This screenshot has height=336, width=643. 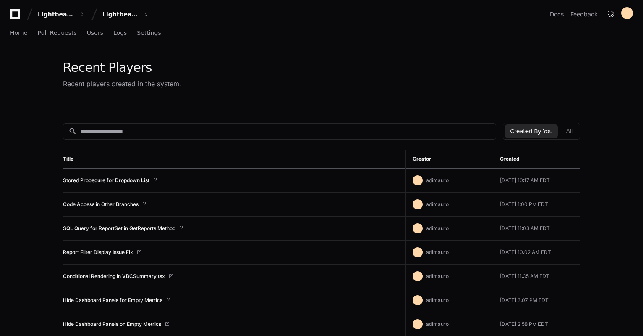 What do you see at coordinates (56, 14) in the screenshot?
I see `div: Lightbeam Health` at bounding box center [56, 14].